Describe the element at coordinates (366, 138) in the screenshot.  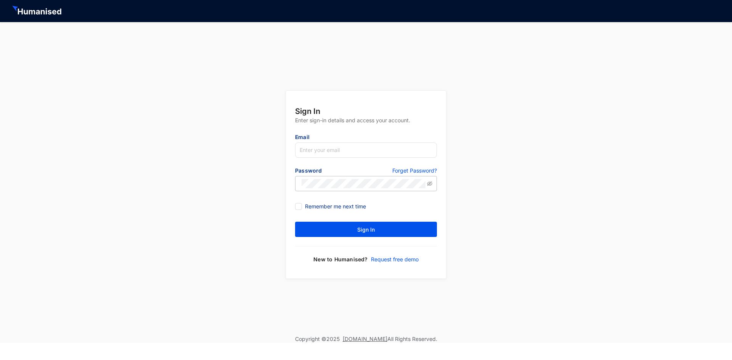
I see `p: Email` at that location.